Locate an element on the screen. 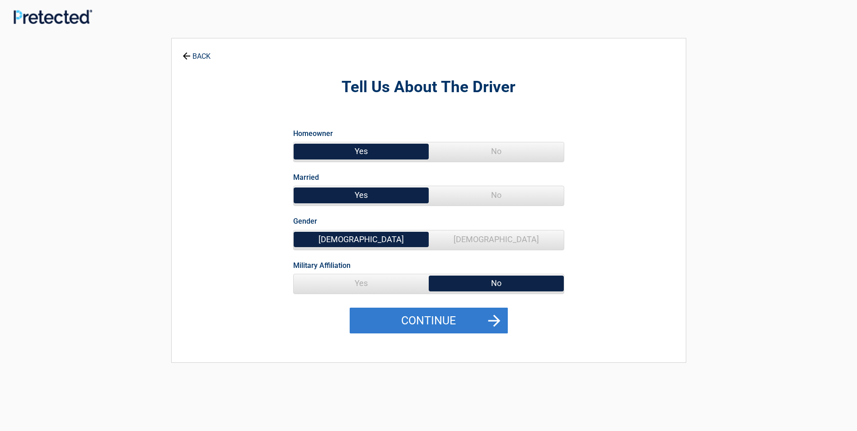 Image resolution: width=857 pixels, height=431 pixels. label: Military Affiliation is located at coordinates (322, 265).